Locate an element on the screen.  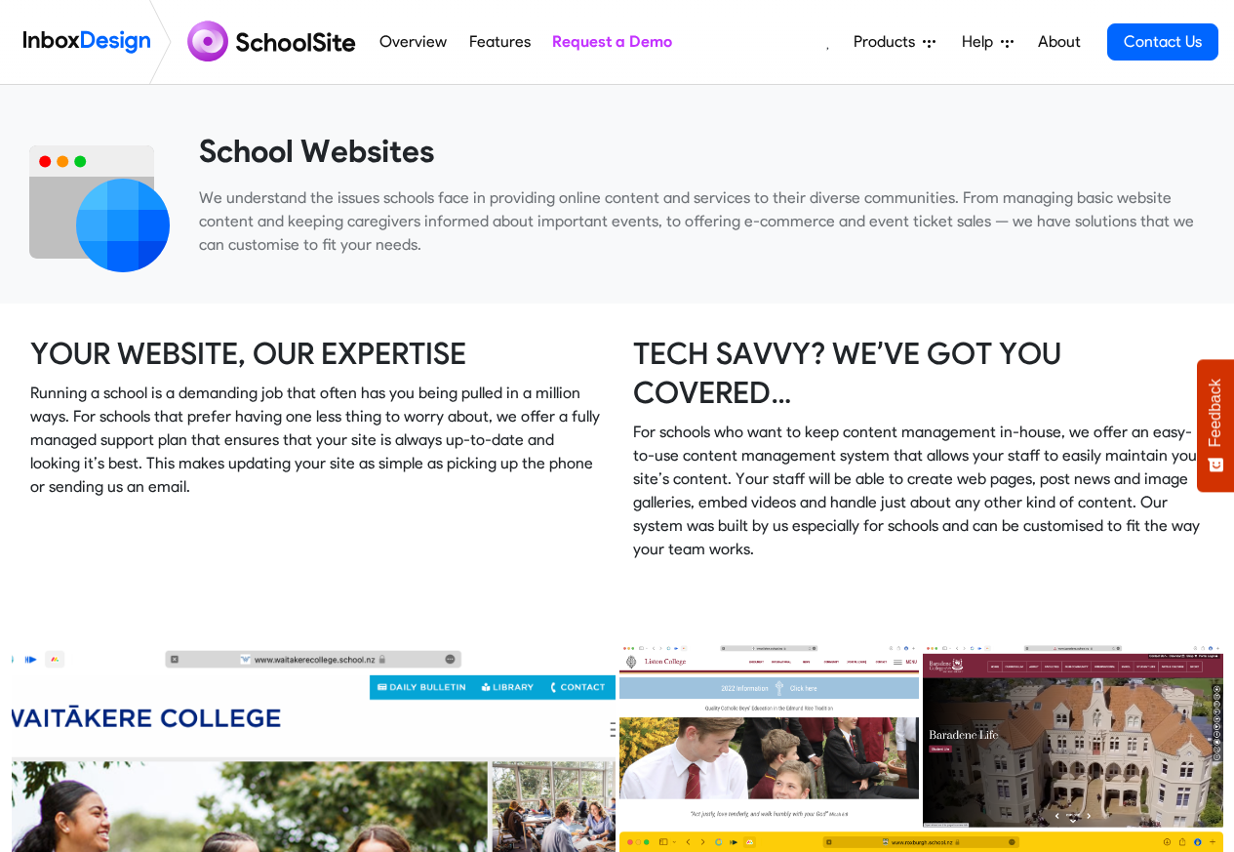
span: Feedback is located at coordinates (1215, 413).